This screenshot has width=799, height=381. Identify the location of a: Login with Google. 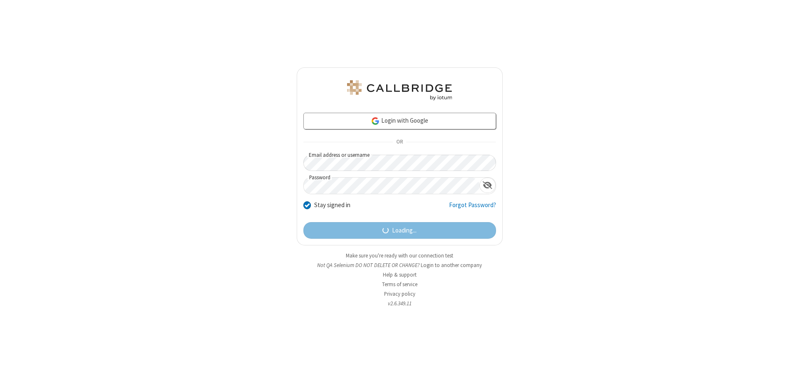
(399, 121).